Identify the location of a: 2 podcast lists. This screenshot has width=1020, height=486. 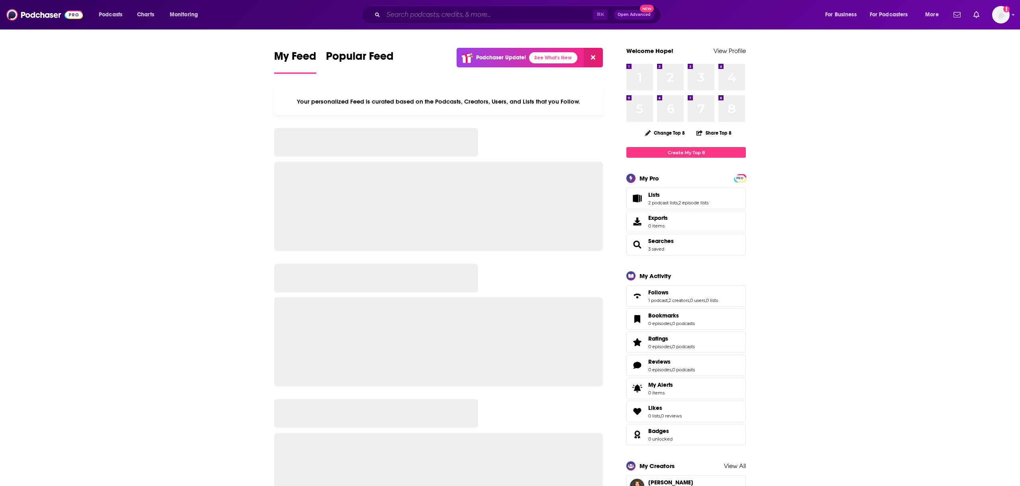
(663, 203).